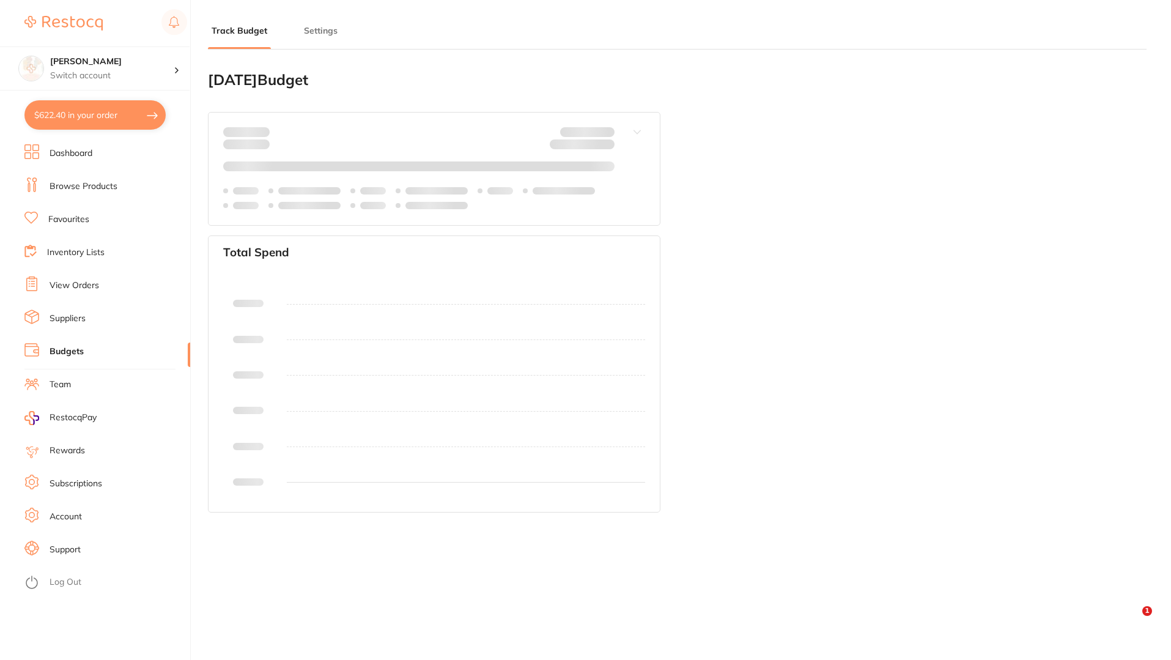  I want to click on a: Support, so click(65, 550).